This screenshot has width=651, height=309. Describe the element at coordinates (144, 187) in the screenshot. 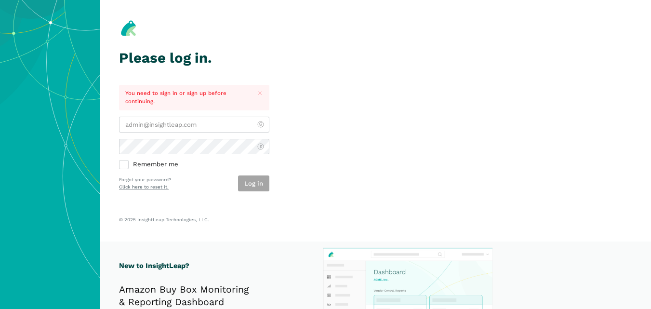

I see `a: Click here to reset it.` at that location.